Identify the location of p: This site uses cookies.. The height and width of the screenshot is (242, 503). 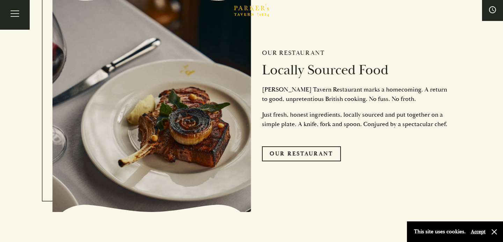
(440, 232).